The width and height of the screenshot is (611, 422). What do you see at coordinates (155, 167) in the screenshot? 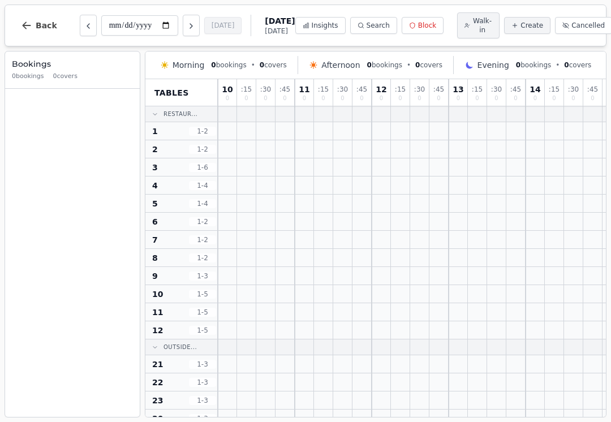
I see `span: 3` at bounding box center [155, 167].